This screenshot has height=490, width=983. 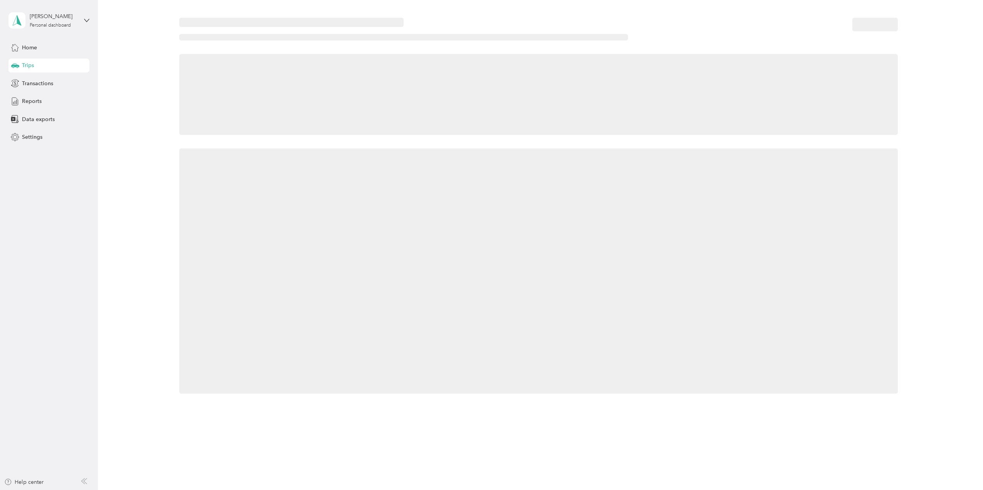 I want to click on span: Reports, so click(x=32, y=101).